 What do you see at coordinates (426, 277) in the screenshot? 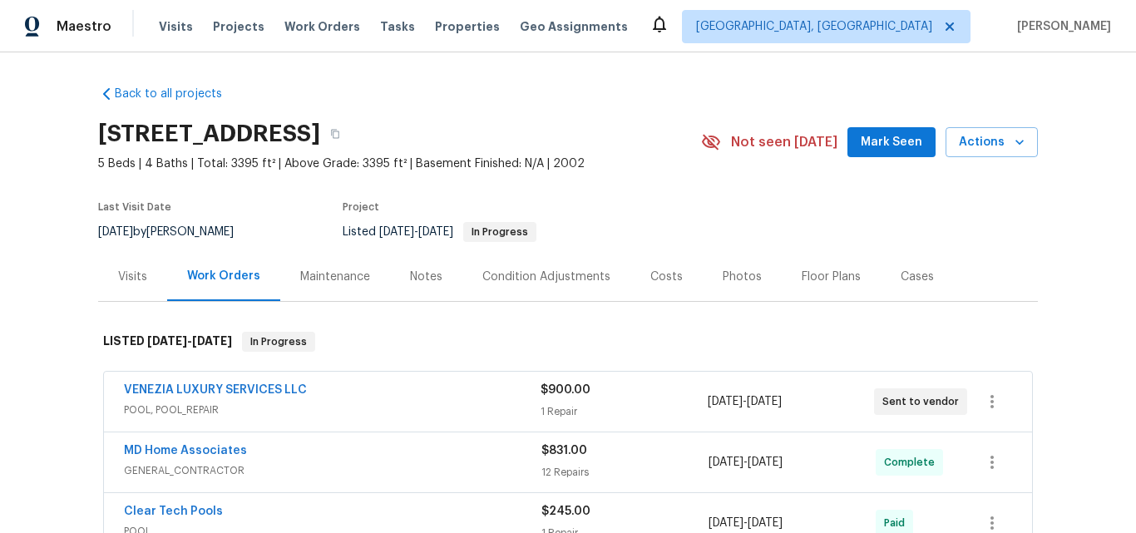
I see `div: Notes` at bounding box center [426, 277].